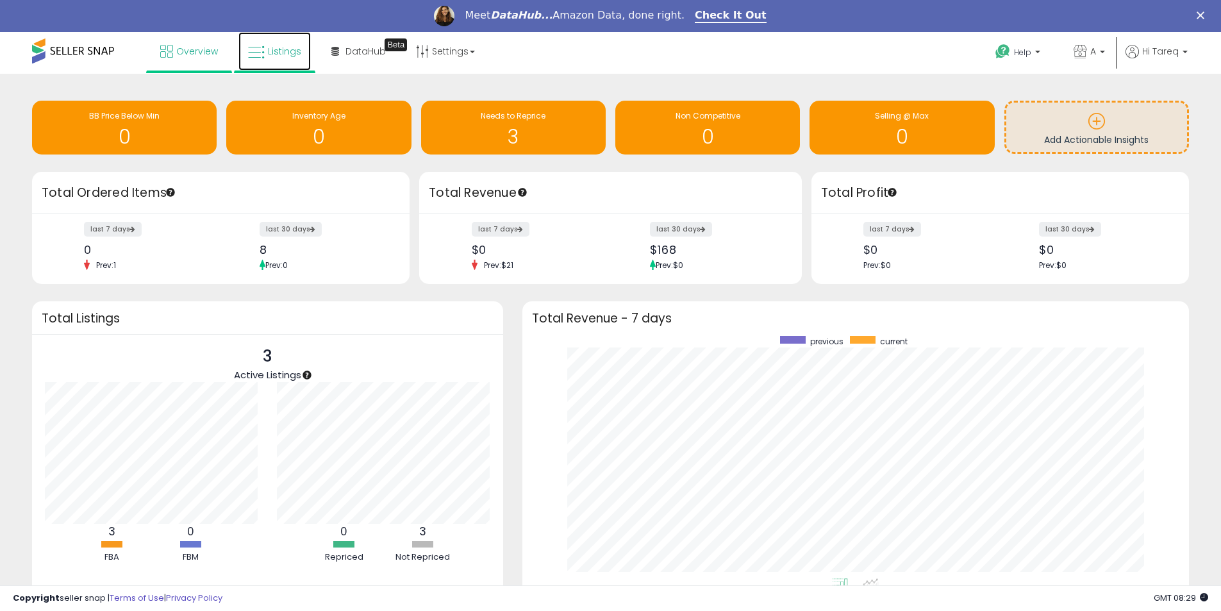 This screenshot has height=611, width=1221. I want to click on span: Non Competitive, so click(708, 115).